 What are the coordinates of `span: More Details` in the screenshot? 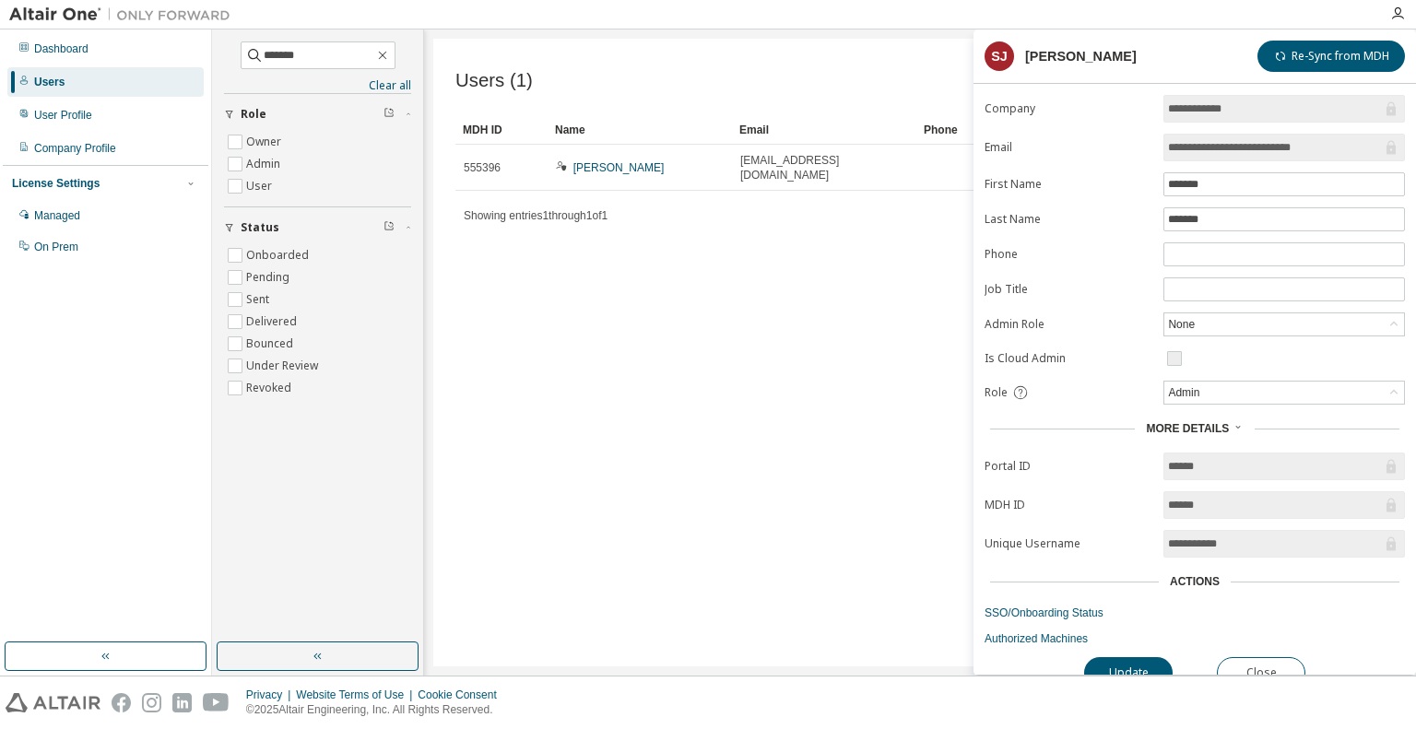 It's located at (1188, 429).